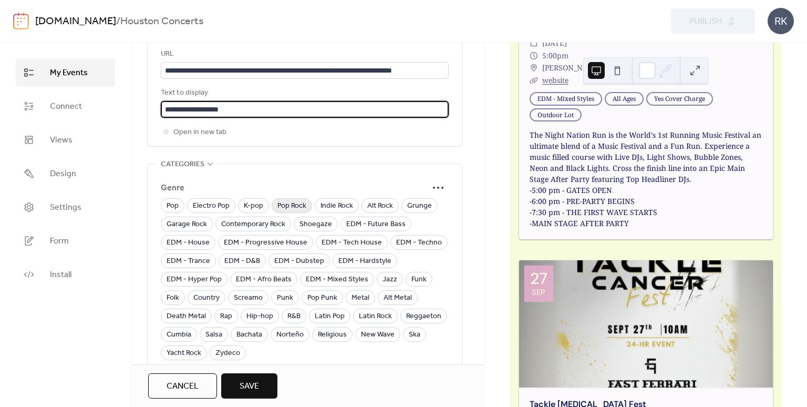  Describe the element at coordinates (69, 73) in the screenshot. I see `span: My Events` at that location.